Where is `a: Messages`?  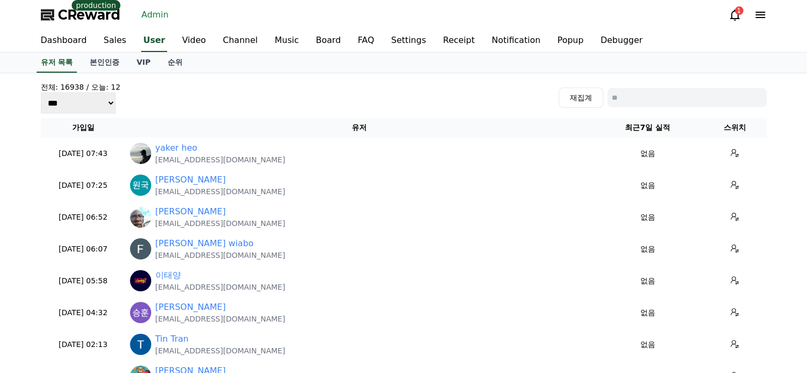 a: Messages is located at coordinates (104, 311).